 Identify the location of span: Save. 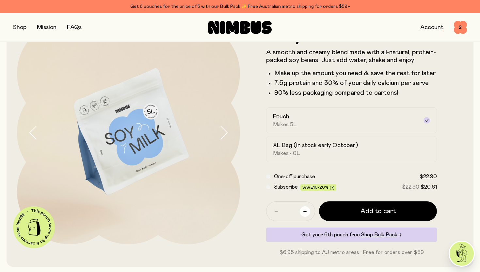
(318, 187).